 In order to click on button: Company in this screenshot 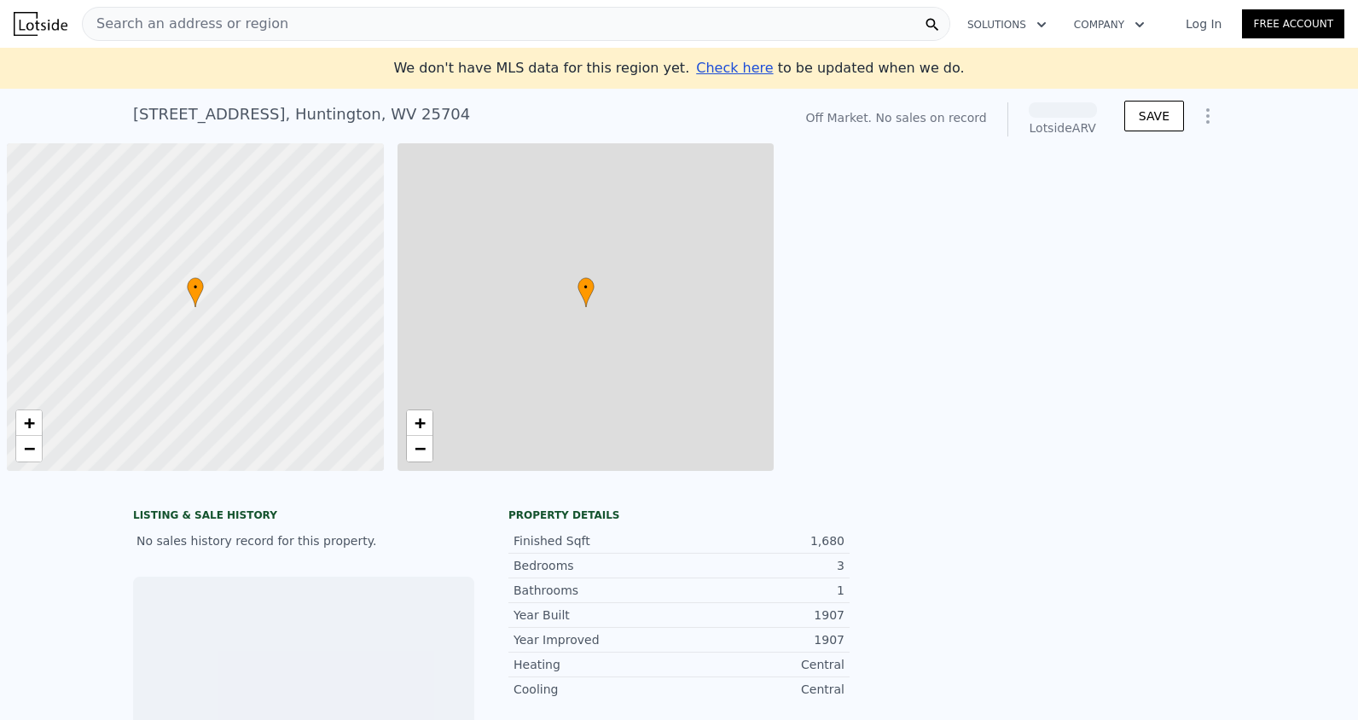, I will do `click(1109, 25)`.